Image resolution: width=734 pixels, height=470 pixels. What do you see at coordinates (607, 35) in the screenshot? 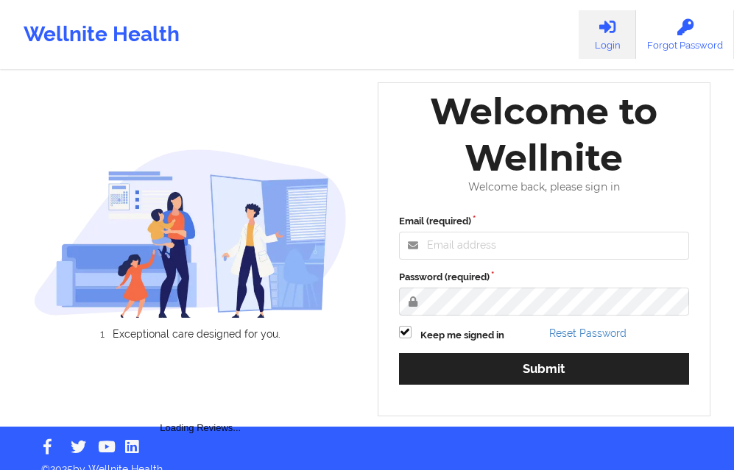
I see `a: Login` at bounding box center [607, 35].